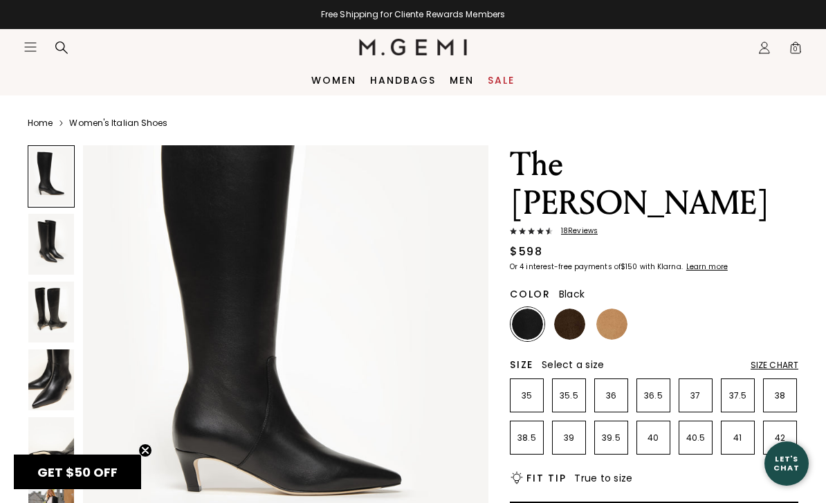  What do you see at coordinates (780, 396) in the screenshot?
I see `p: 38` at bounding box center [780, 396].